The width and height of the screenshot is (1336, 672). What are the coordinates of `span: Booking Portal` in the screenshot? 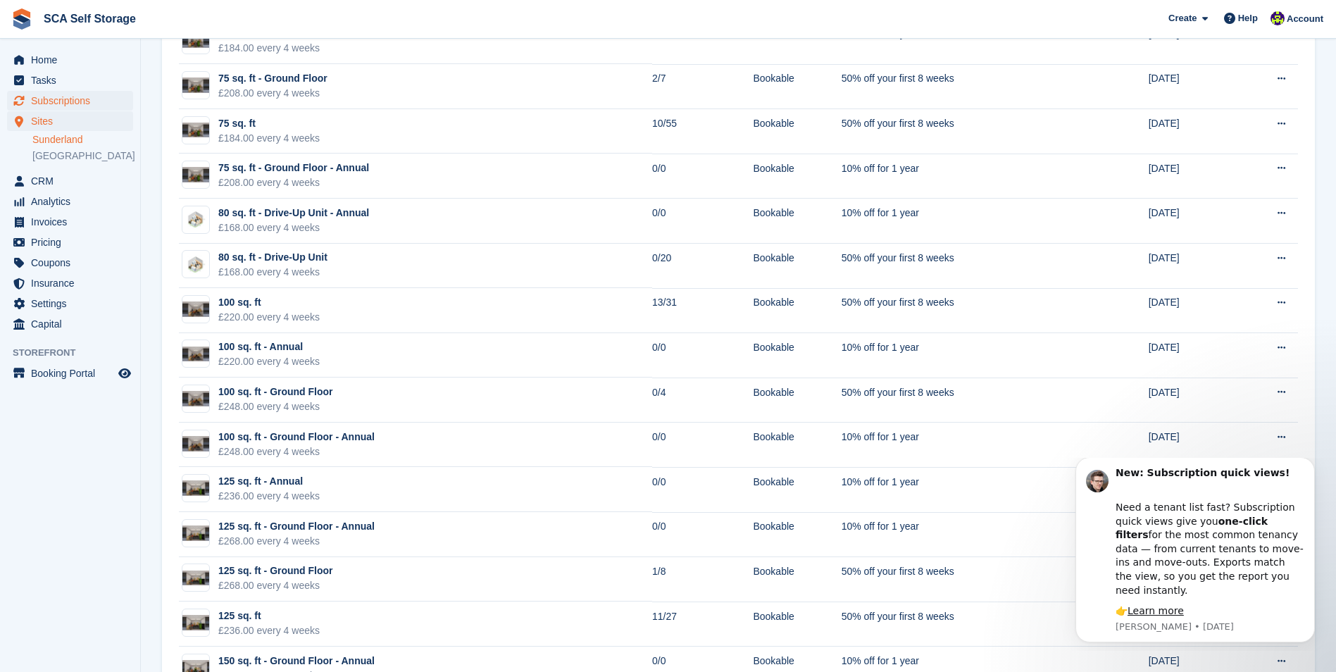 It's located at (73, 373).